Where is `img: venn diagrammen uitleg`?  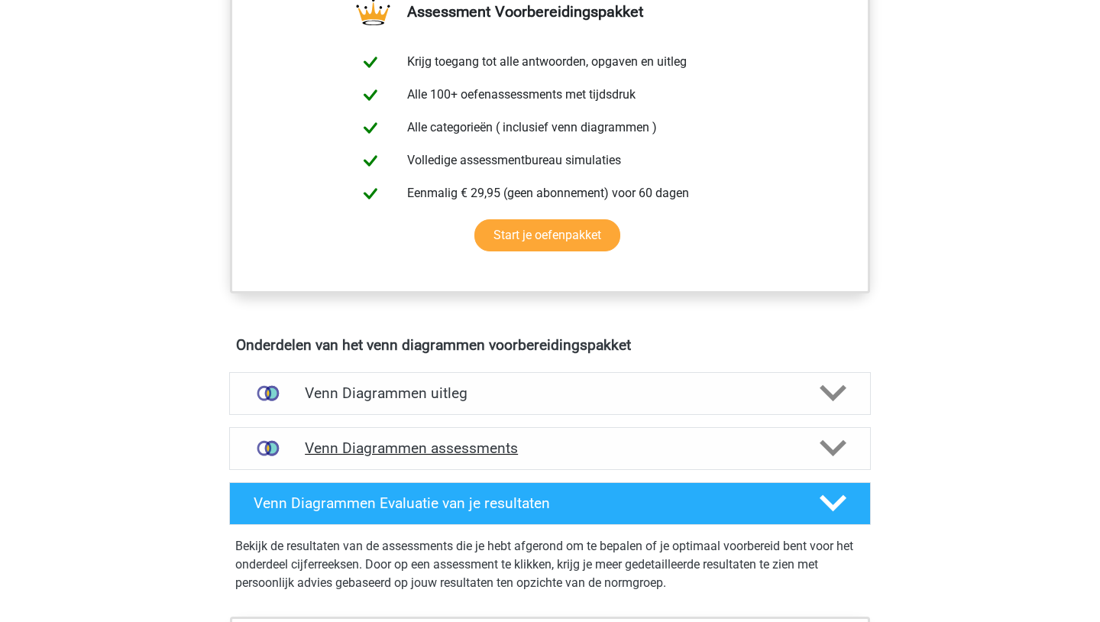
img: venn diagrammen uitleg is located at coordinates (267, 393).